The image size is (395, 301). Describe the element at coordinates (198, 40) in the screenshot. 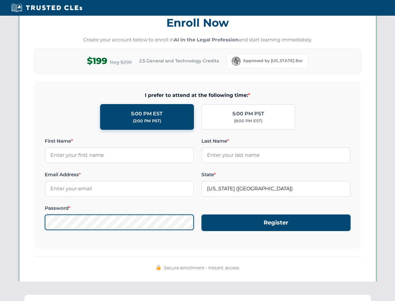

I see `p: Create your account below to enroll in and start learning immediately.` at that location.